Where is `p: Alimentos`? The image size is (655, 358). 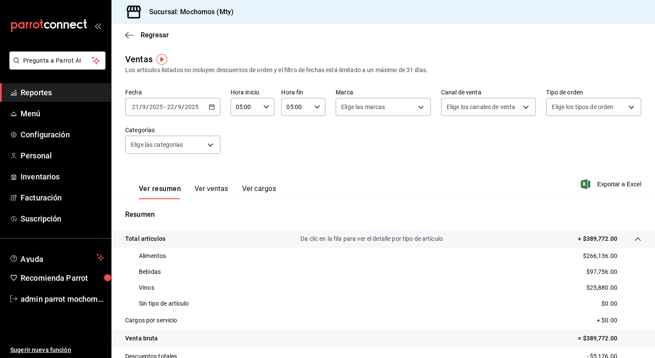
p: Alimentos is located at coordinates (152, 256).